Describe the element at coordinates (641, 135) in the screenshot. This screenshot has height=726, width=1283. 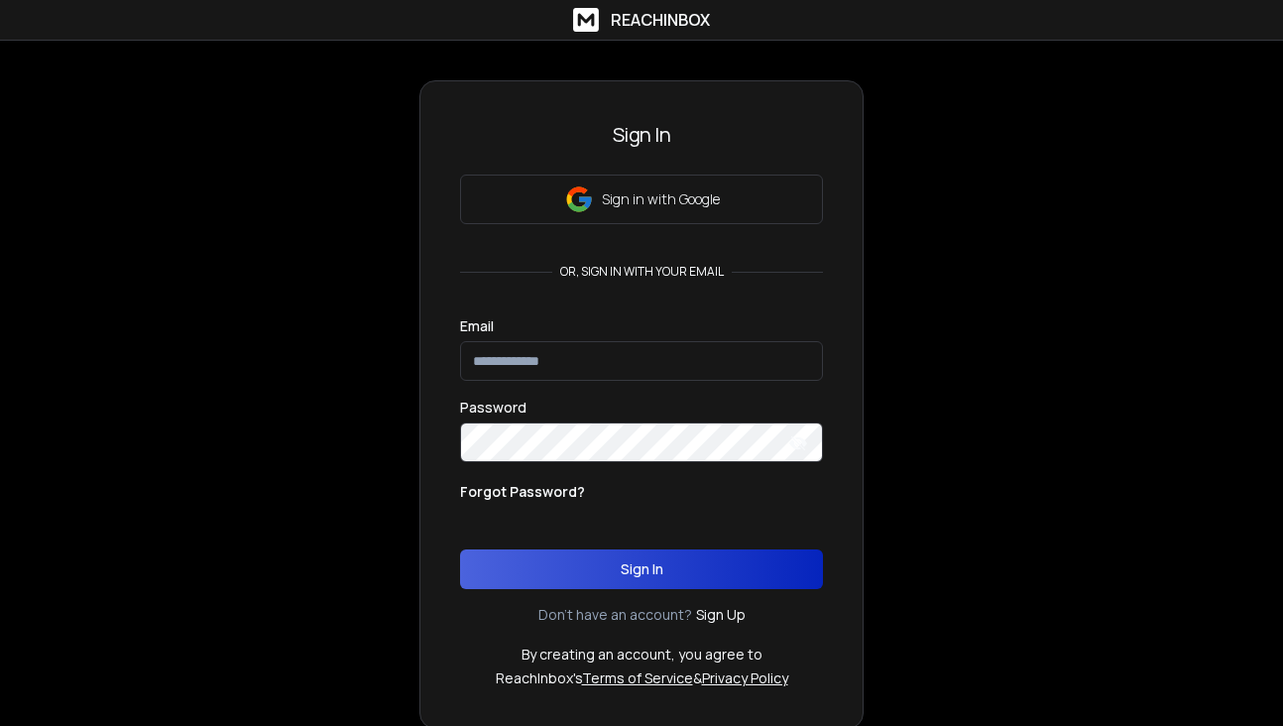
I see `h3: Sign In` at that location.